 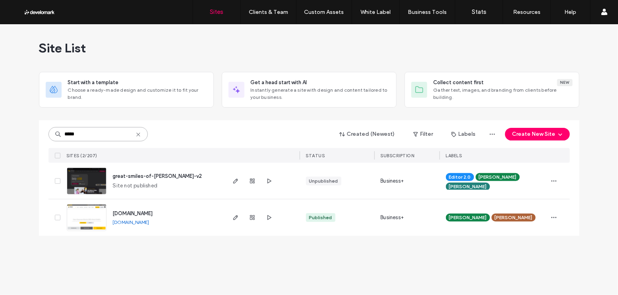 What do you see at coordinates (423, 134) in the screenshot?
I see `button: Filter` at bounding box center [423, 134].